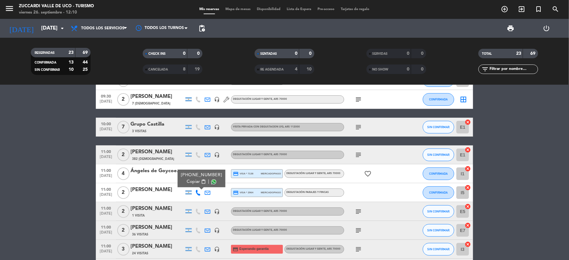  Describe the element at coordinates (139, 131) in the screenshot. I see `span: 3 Visitas` at that location.